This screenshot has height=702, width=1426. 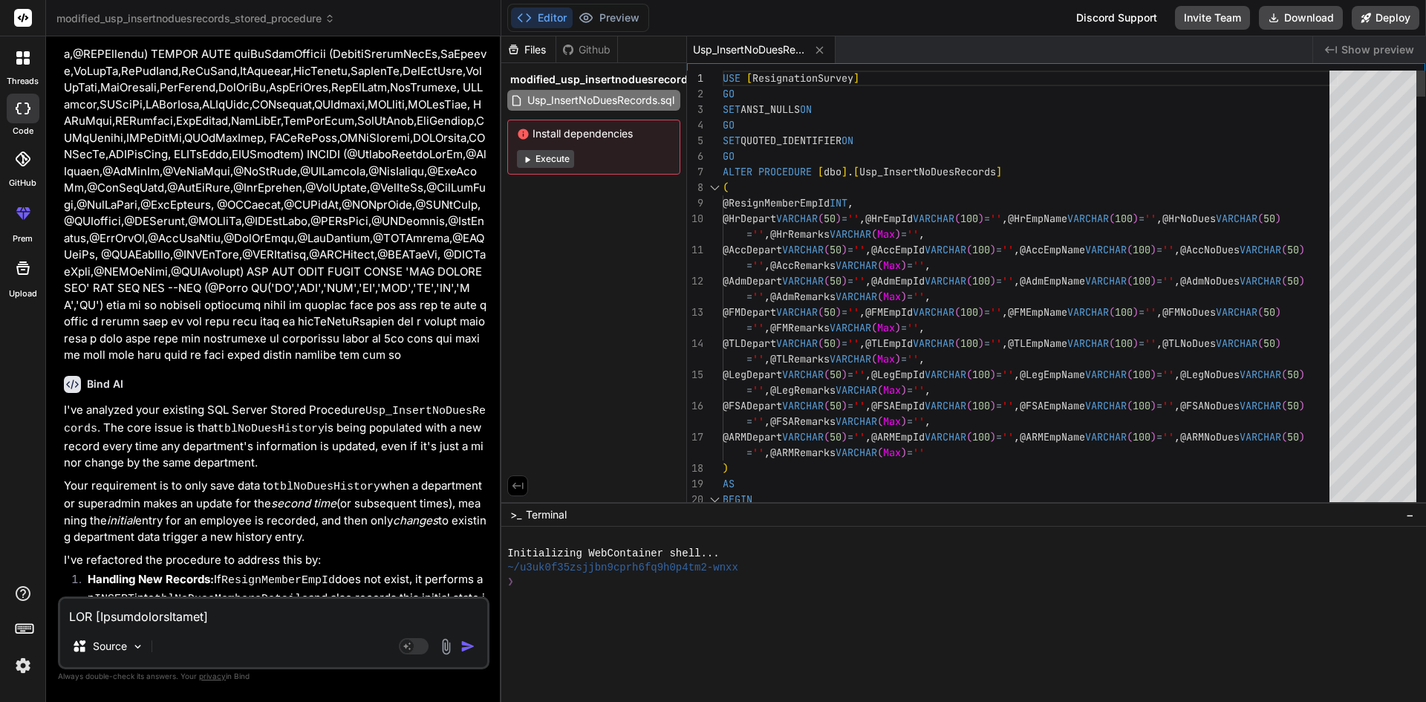 What do you see at coordinates (729, 125) in the screenshot?
I see `span: GO` at bounding box center [729, 125].